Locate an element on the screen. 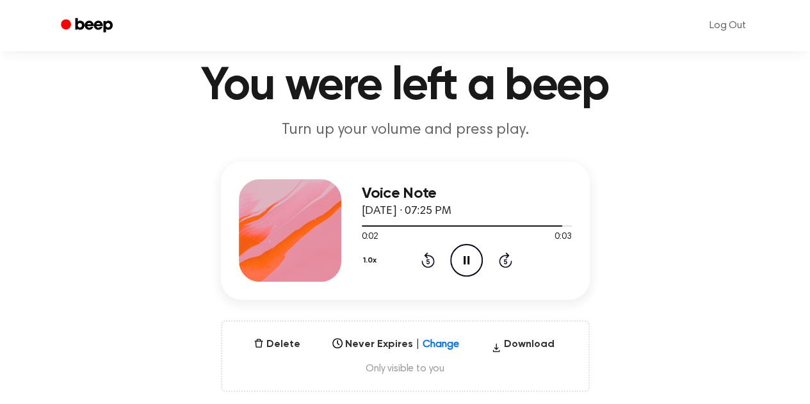 The height and width of the screenshot is (404, 810). h1: You were left a beep is located at coordinates (405, 86).